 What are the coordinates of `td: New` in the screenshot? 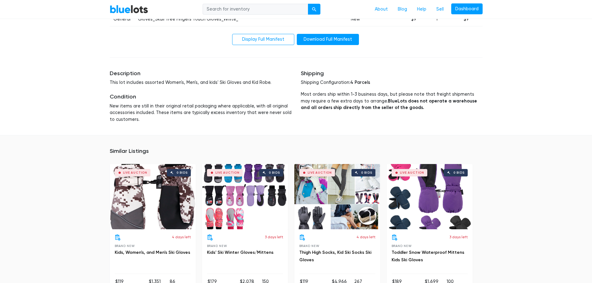 It's located at (355, 19).